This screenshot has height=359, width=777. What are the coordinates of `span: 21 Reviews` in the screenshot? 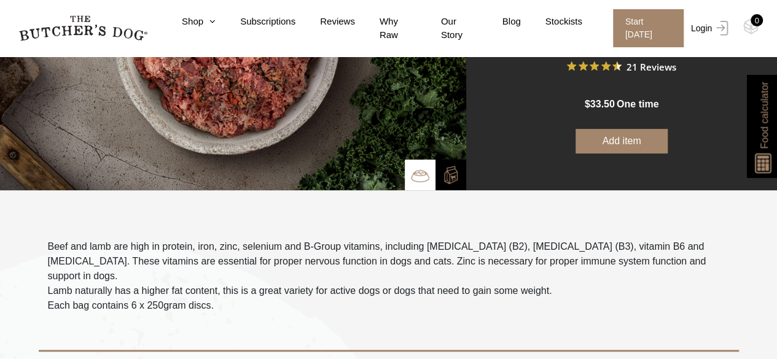 It's located at (651, 66).